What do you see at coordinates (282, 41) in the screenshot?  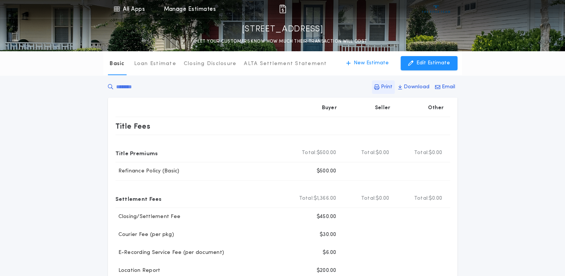 I see `p: LET YOUR CUSTOMERS KNOW HOW MUCH THEIR TRANSACTION WILL COST` at bounding box center [282, 41].